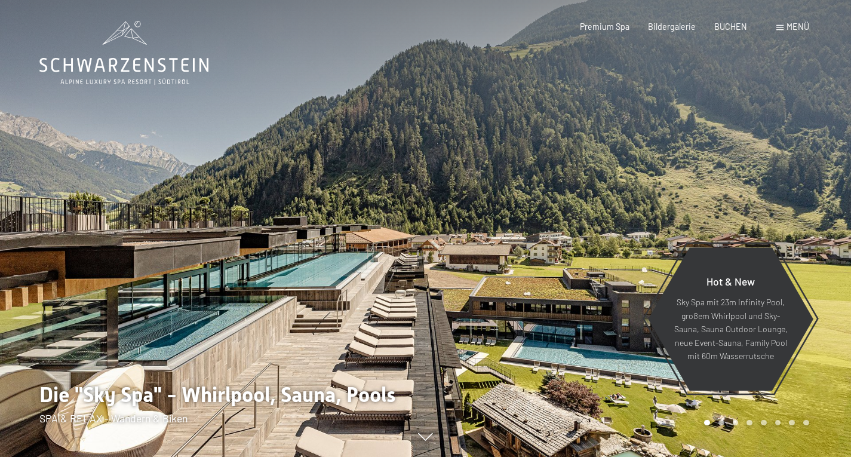 The height and width of the screenshot is (457, 851). Describe the element at coordinates (731, 329) in the screenshot. I see `p: Sky Spa mit 23m Infinity Pool, großem Whirlpool und Sky-Sauna, Sauna Outdoor Lounge, neue Event-S...` at that location.